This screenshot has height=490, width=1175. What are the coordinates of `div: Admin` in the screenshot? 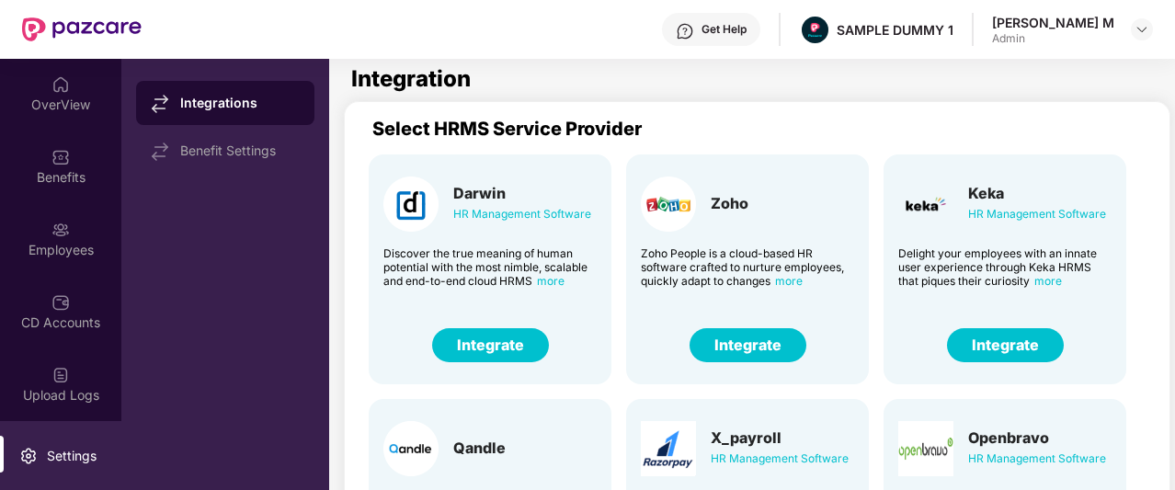 It's located at (1053, 39).